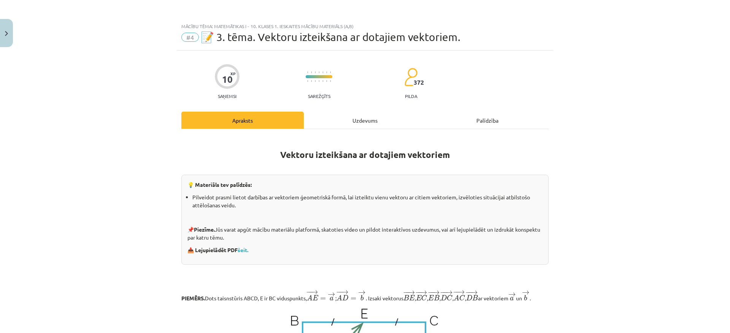 This screenshot has width=730, height=333. I want to click on p: Saņemsi, so click(227, 96).